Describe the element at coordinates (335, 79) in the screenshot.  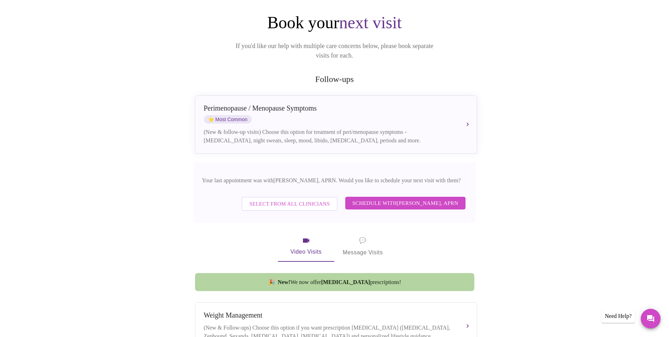
I see `h2: Follow-ups` at that location.